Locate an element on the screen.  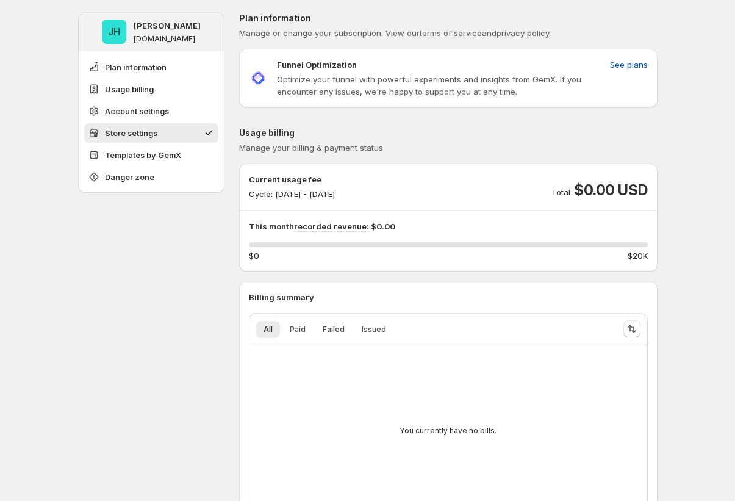
span: $0.00 USD is located at coordinates (610, 190).